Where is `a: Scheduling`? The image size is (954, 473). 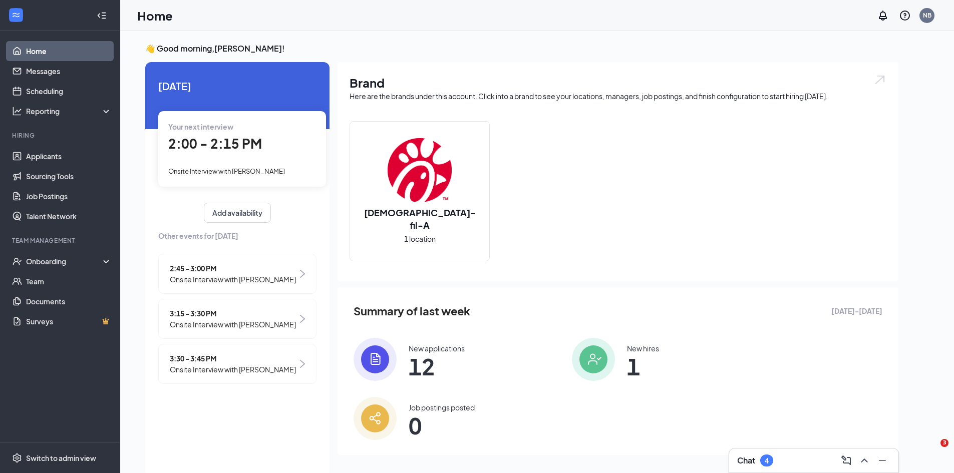 a: Scheduling is located at coordinates (69, 91).